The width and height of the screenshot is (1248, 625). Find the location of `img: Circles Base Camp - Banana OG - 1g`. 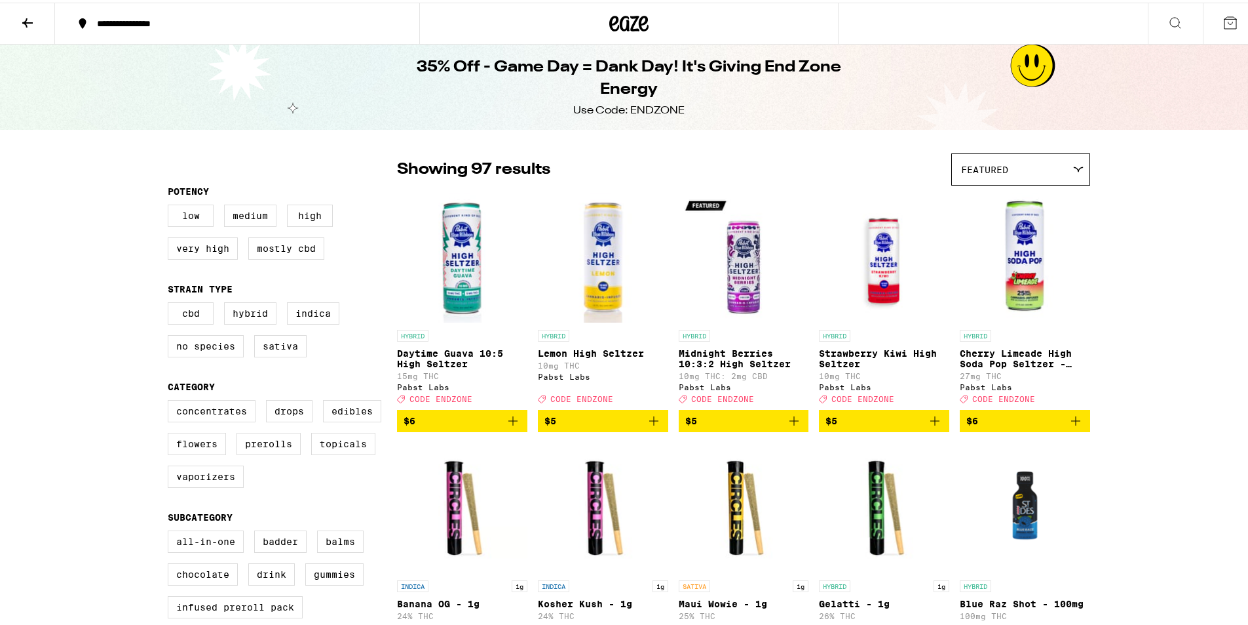

img: Circles Base Camp - Banana OG - 1g is located at coordinates (462, 505).